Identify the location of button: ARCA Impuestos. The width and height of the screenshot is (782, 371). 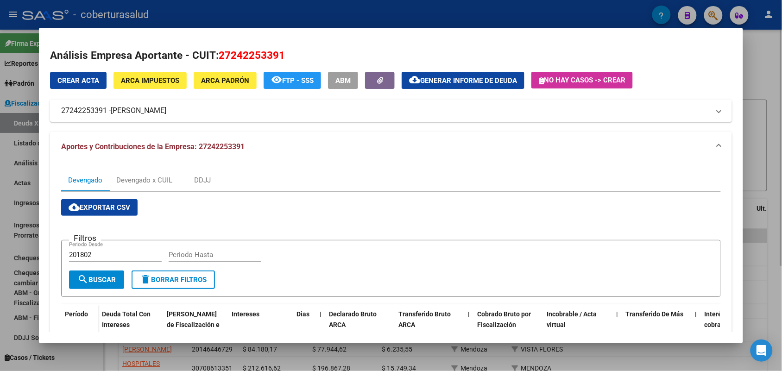
(150, 80).